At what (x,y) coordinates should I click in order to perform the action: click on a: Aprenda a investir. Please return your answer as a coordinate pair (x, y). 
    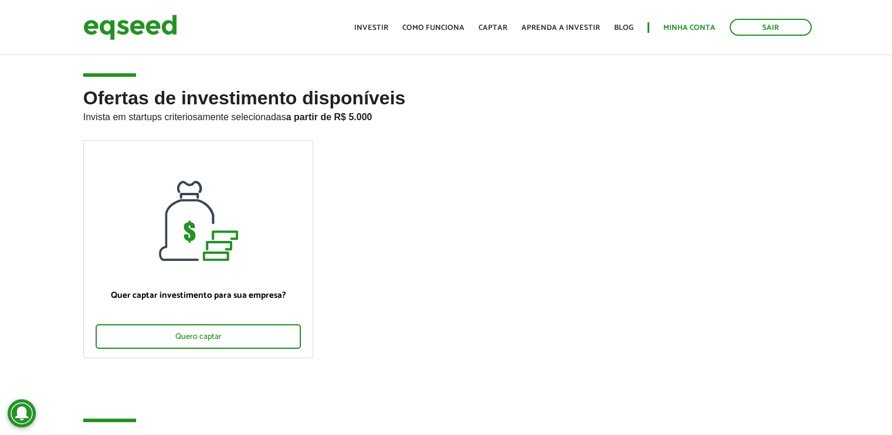
    Looking at the image, I should click on (561, 28).